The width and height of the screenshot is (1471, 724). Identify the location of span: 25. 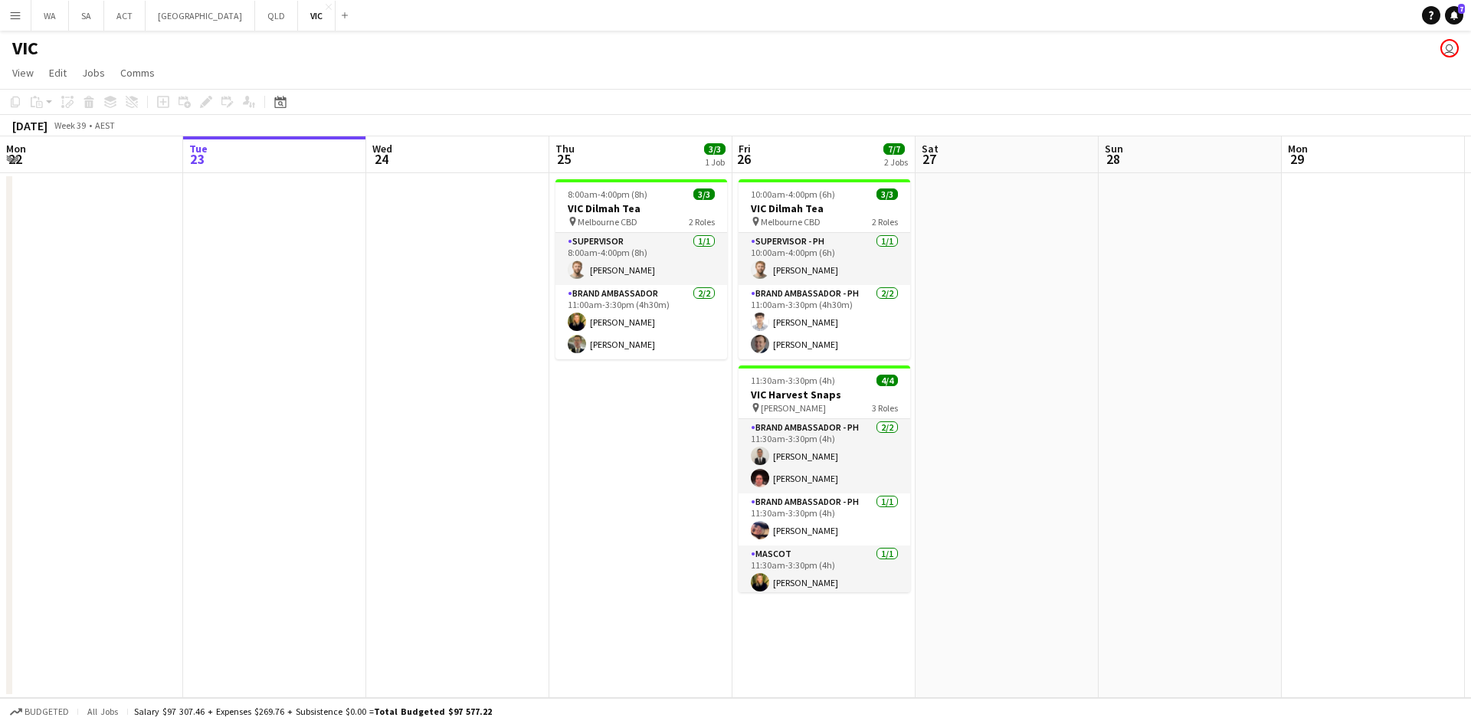
(564, 159).